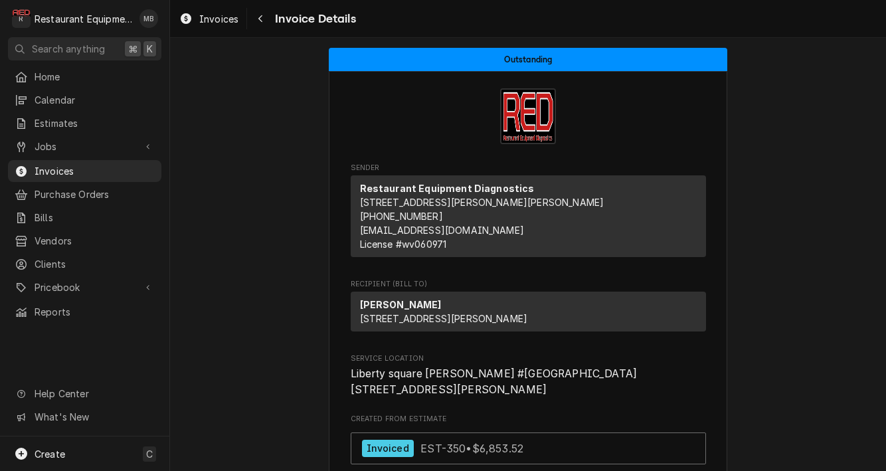  What do you see at coordinates (83, 19) in the screenshot?
I see `div: Restaurant Equipment Diagnostics` at bounding box center [83, 19].